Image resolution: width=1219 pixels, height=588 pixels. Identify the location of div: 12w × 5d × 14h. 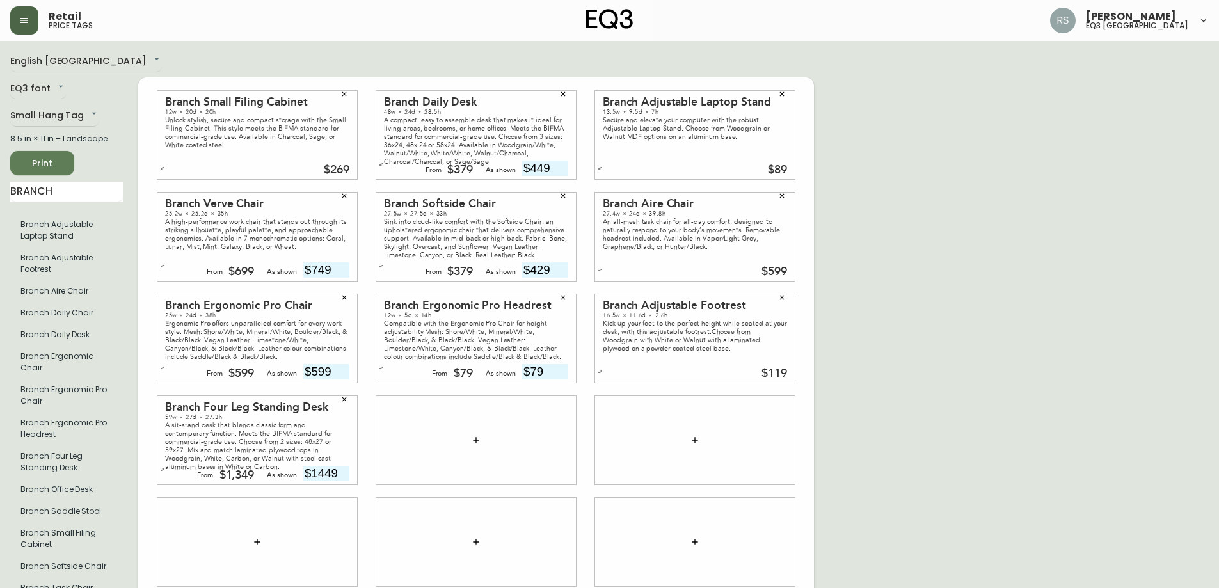
(476, 315).